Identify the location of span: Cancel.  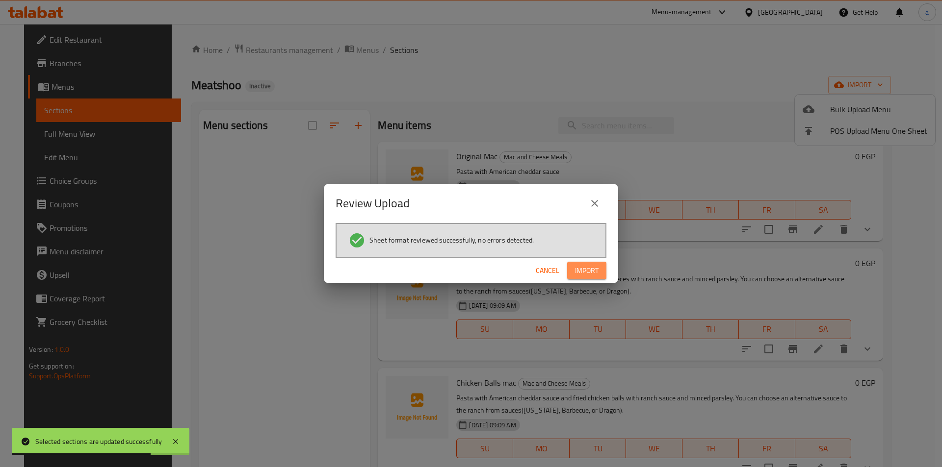
(547, 271).